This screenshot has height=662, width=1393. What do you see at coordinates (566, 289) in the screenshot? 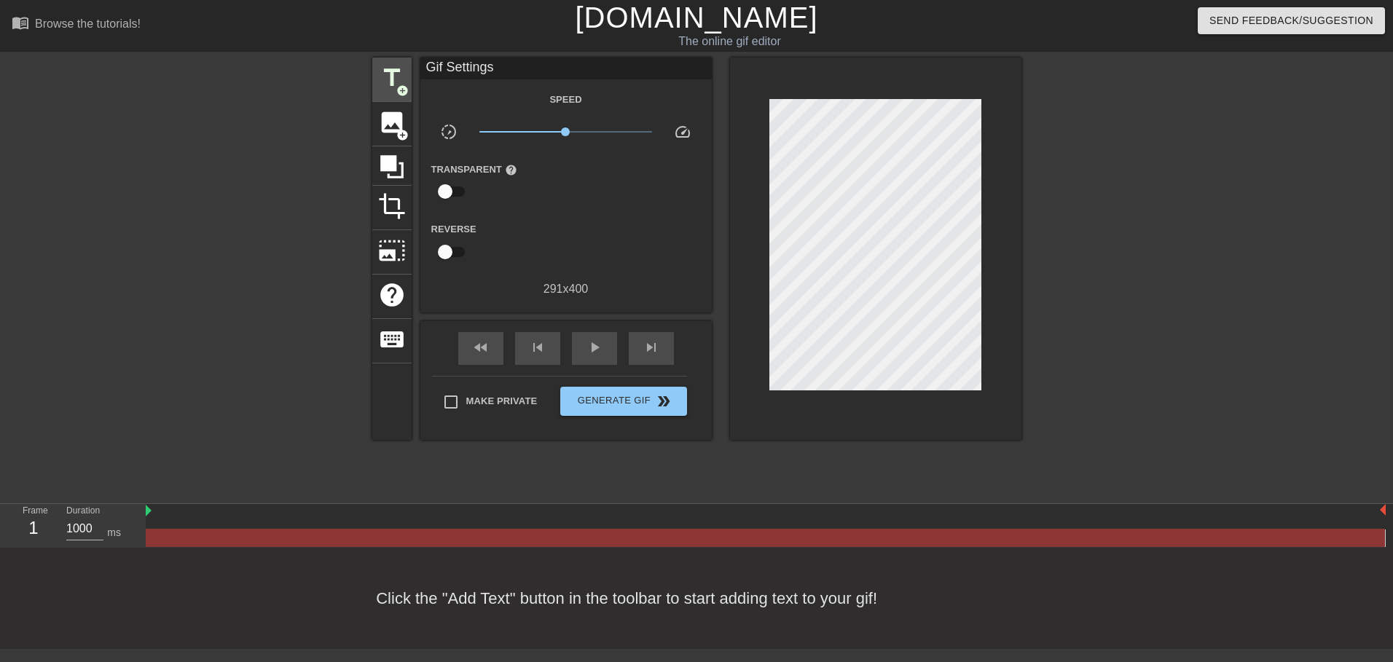
I see `div: 291 x 400` at bounding box center [566, 289].